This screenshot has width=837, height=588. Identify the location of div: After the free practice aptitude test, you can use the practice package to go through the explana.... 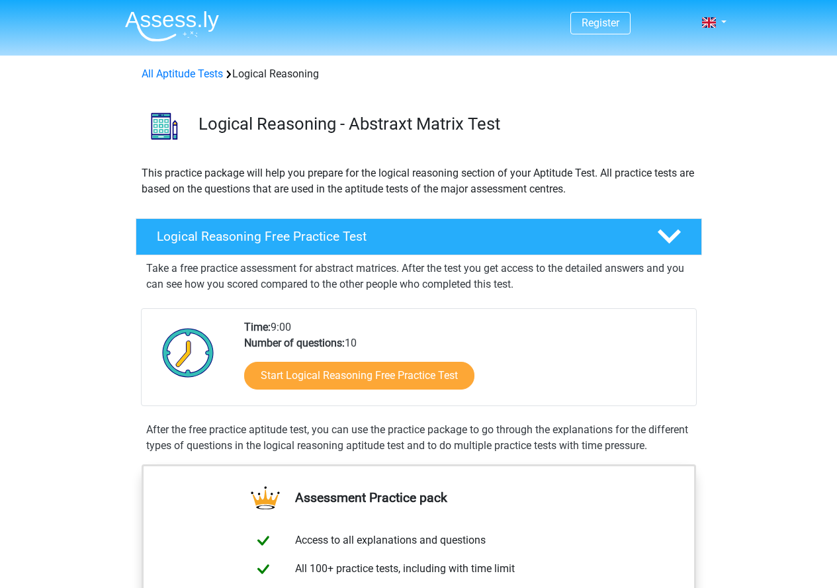
(419, 438).